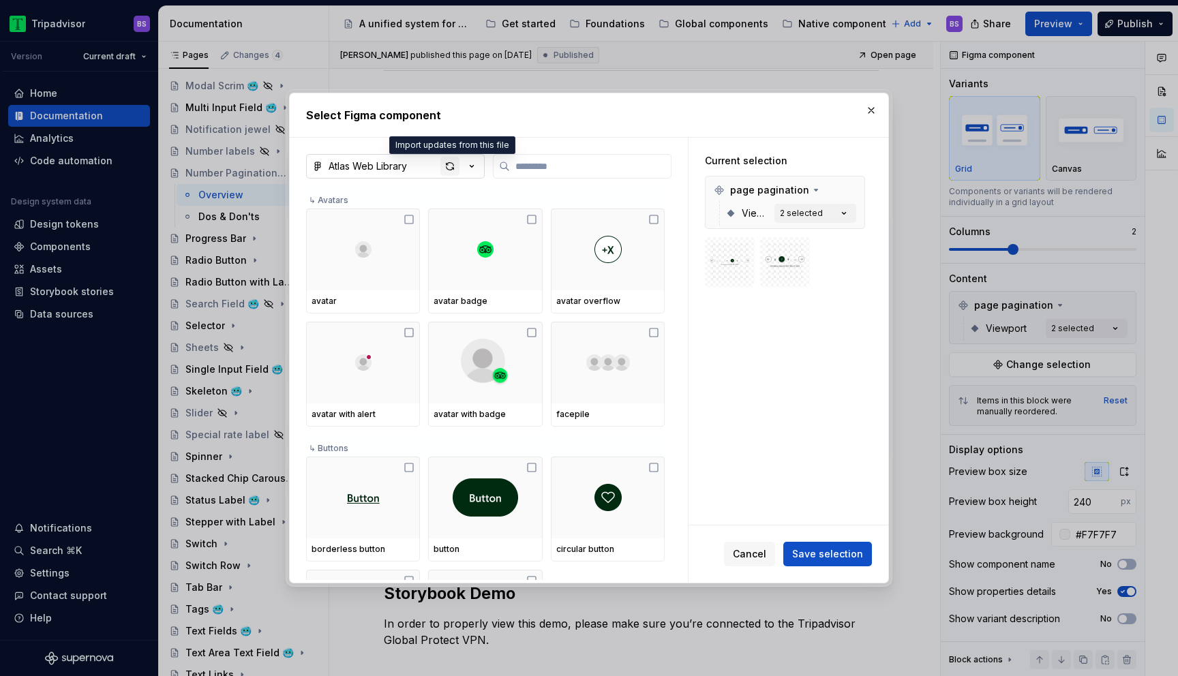  I want to click on div: borderless button, so click(363, 550).